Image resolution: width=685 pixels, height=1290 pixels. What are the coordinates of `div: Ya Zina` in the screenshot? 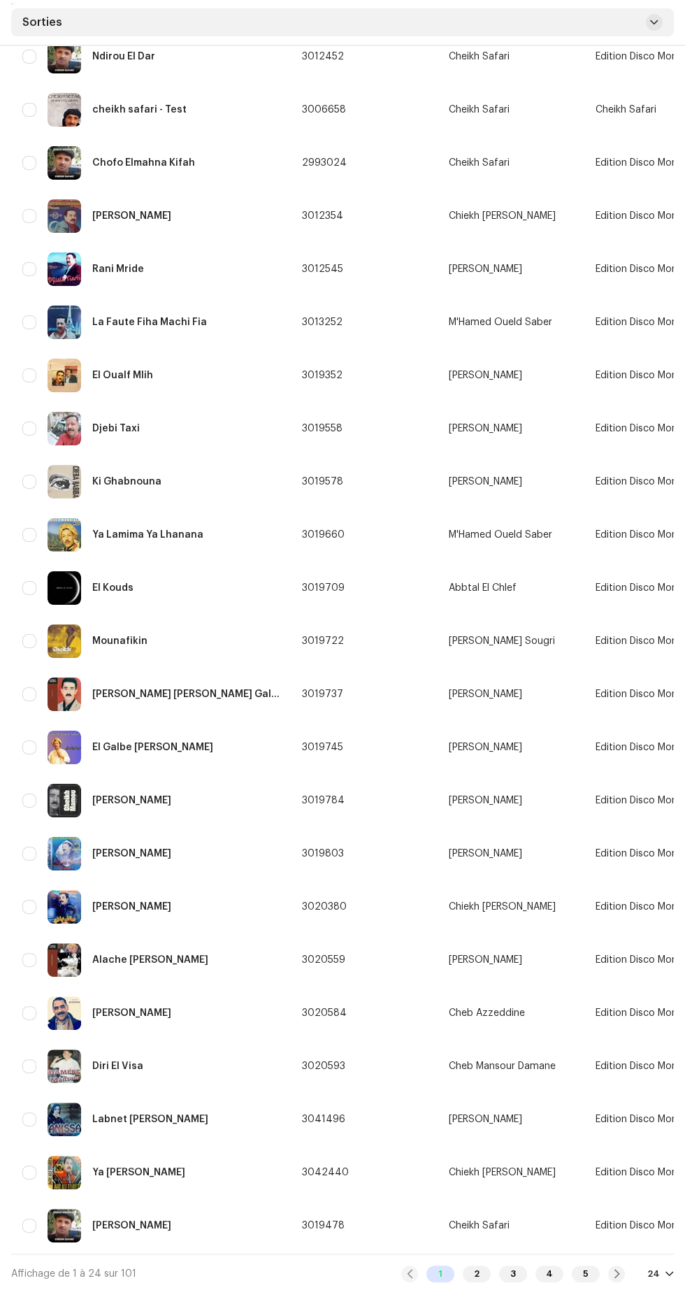 It's located at (138, 1172).